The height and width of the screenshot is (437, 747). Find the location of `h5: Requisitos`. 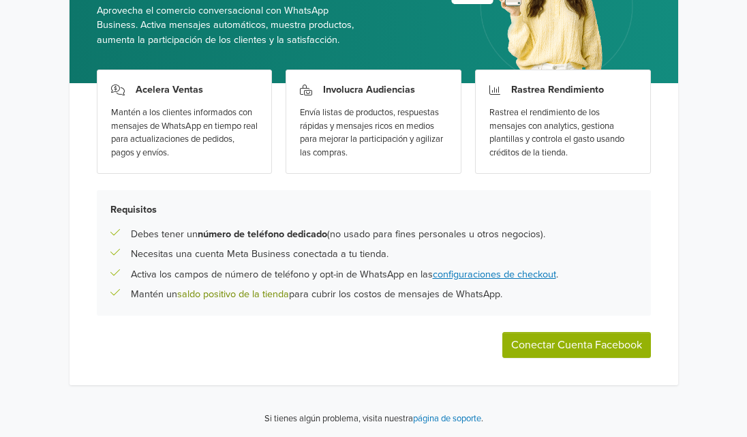

h5: Requisitos is located at coordinates (374, 209).